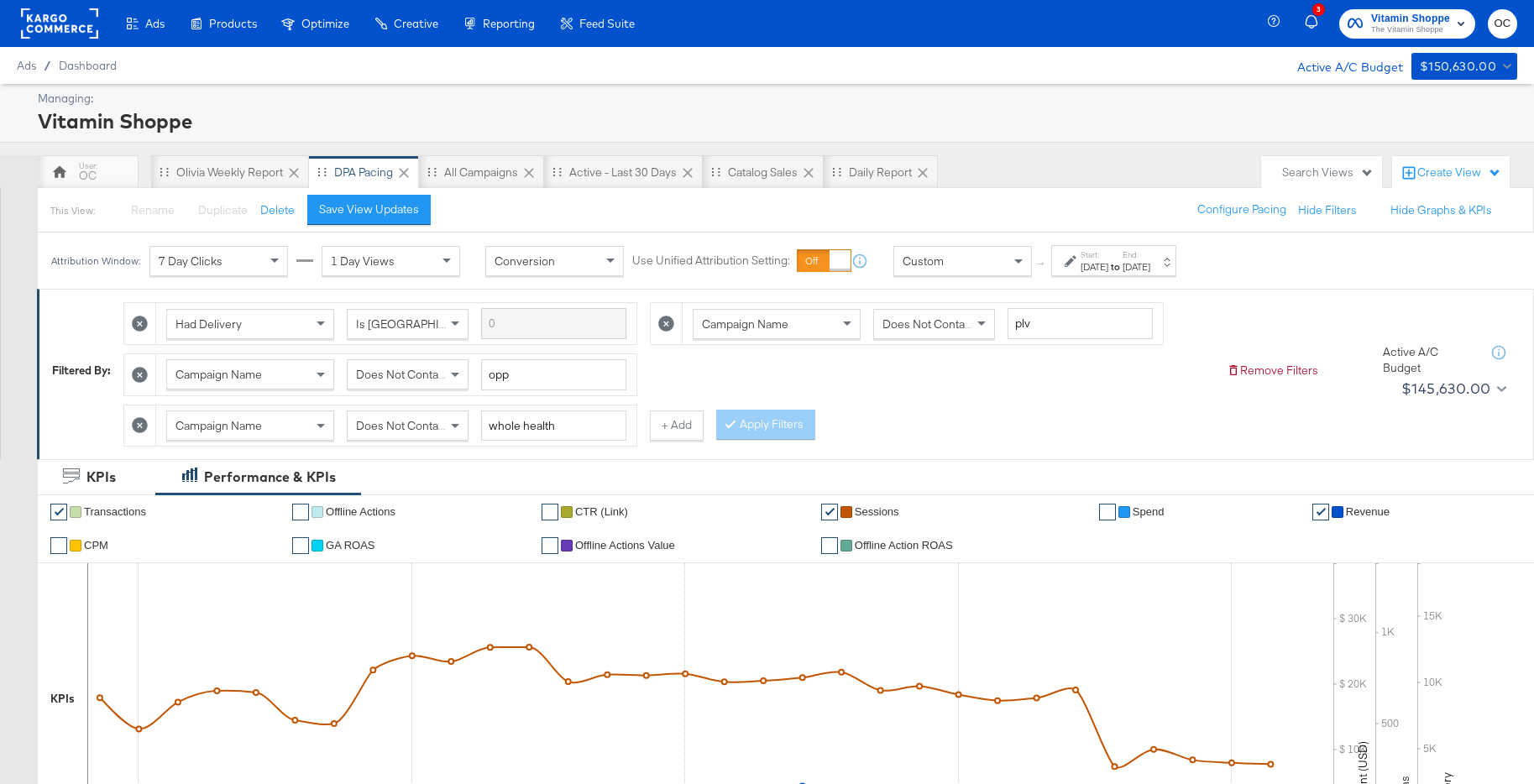 Image resolution: width=1534 pixels, height=784 pixels. What do you see at coordinates (481, 172) in the screenshot?
I see `div: All Campaigns` at bounding box center [481, 172].